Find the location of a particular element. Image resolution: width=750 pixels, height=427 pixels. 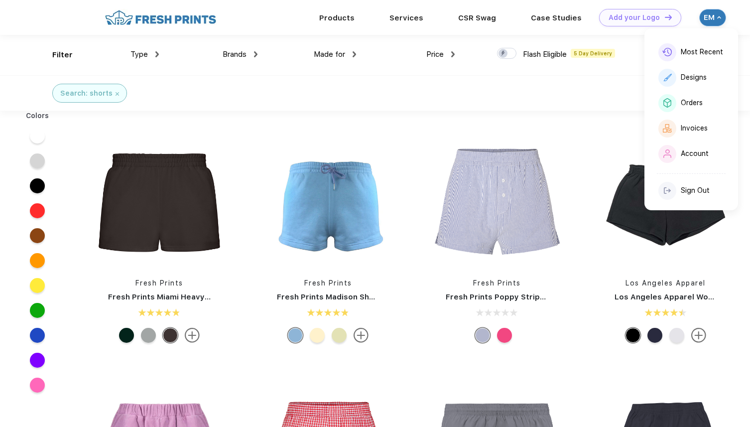

div: Pastel Yellow mto is located at coordinates (339, 335).